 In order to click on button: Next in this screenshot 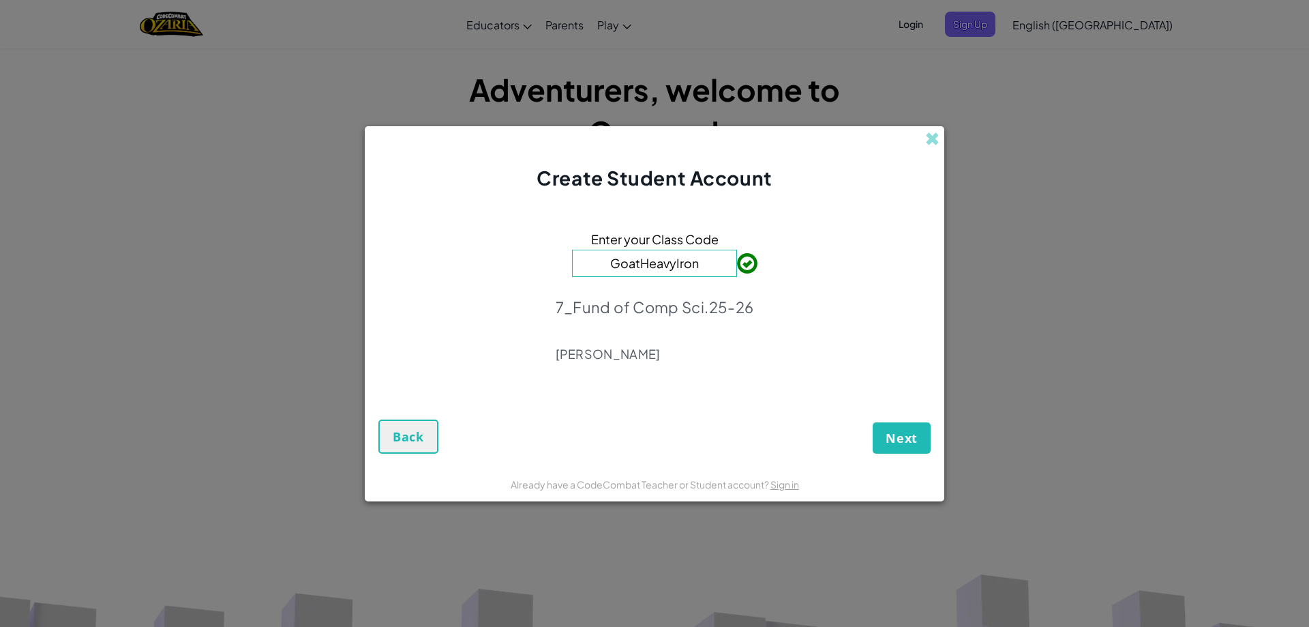, I will do `click(902, 438)`.